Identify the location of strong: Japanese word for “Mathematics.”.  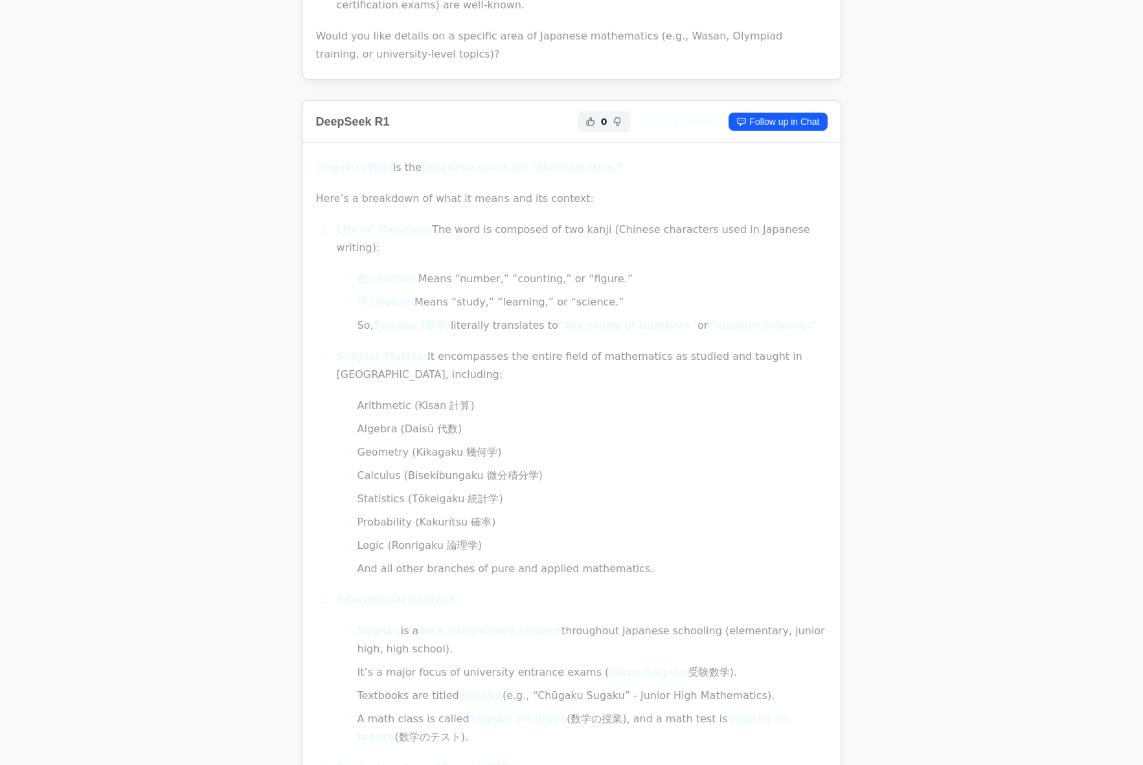
(523, 167).